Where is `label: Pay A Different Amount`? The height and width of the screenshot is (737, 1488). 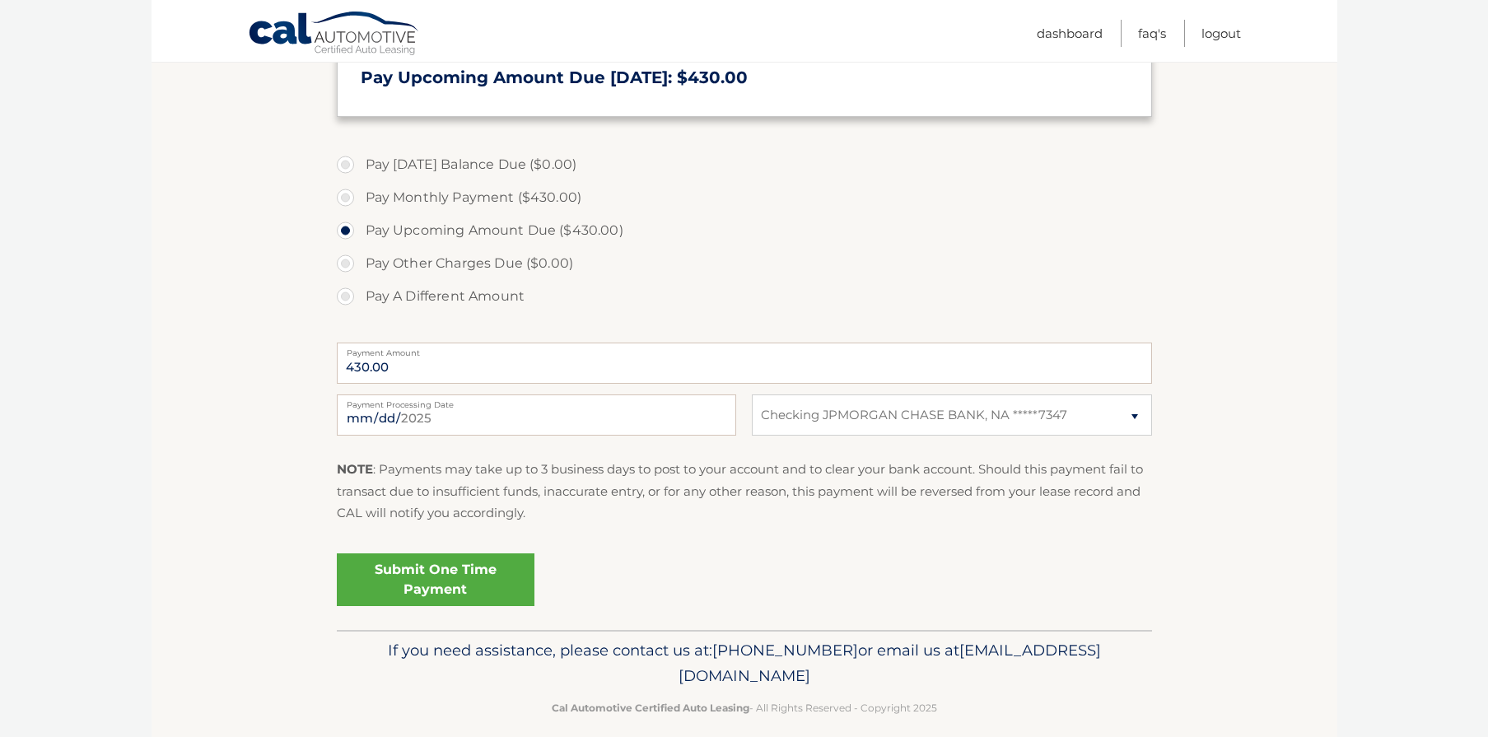
label: Pay A Different Amount is located at coordinates (744, 296).